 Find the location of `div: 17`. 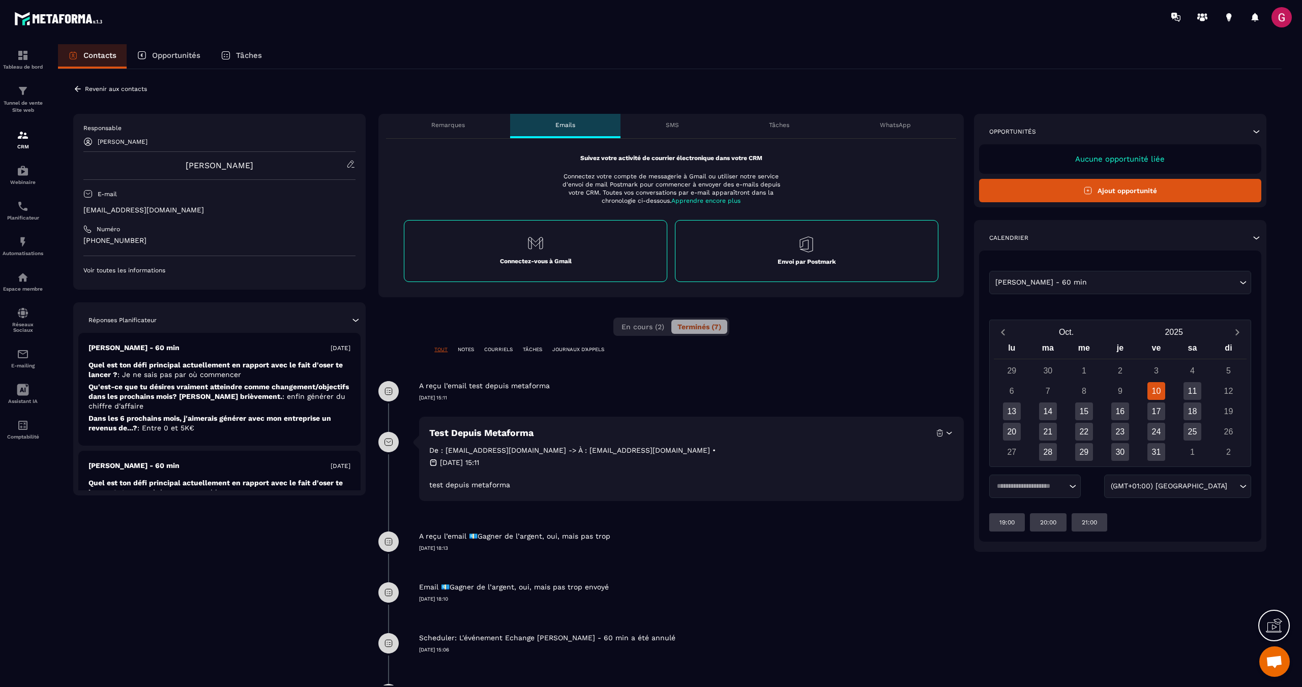

div: 17 is located at coordinates (1156, 411).